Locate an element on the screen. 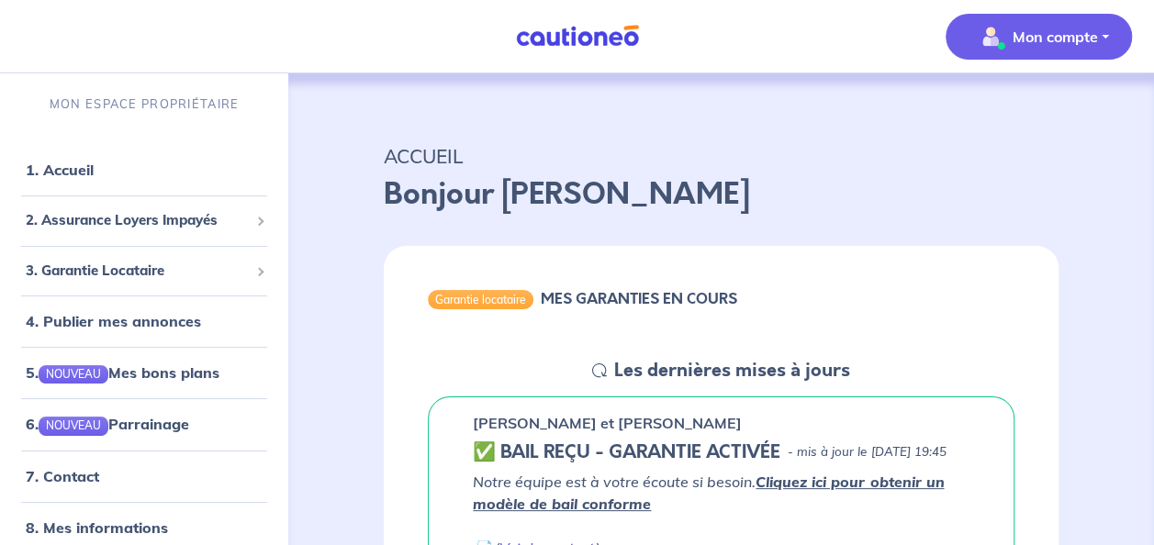 The height and width of the screenshot is (545, 1154). em: Notre équipe est à votre écoute si besoin. is located at coordinates (708, 493).